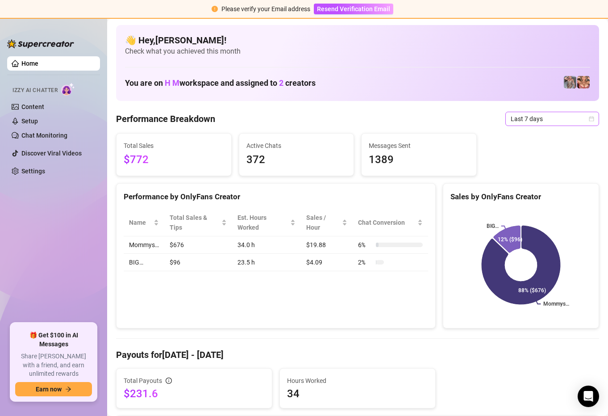  What do you see at coordinates (493, 226) in the screenshot?
I see `text: BIG…` at bounding box center [493, 226].